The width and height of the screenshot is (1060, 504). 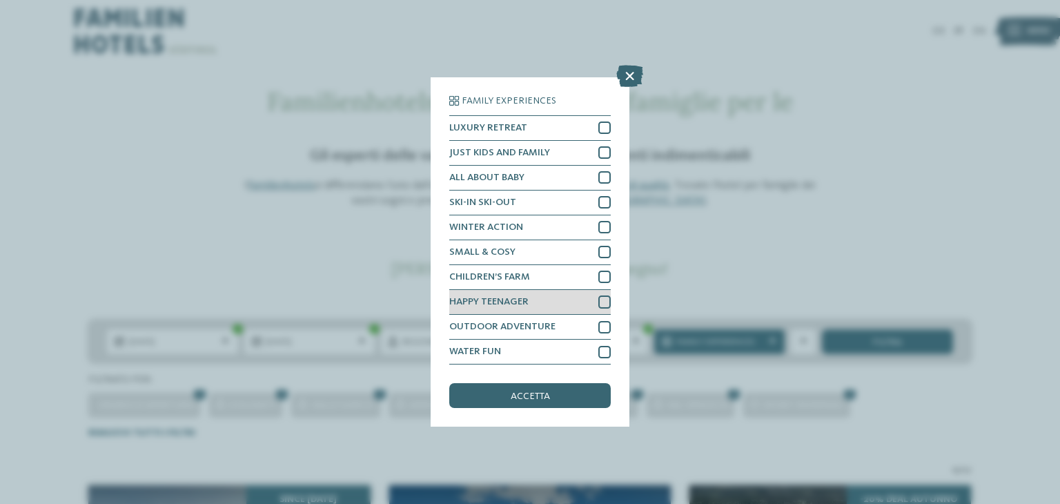 I want to click on span: SMALL & COSY, so click(x=482, y=252).